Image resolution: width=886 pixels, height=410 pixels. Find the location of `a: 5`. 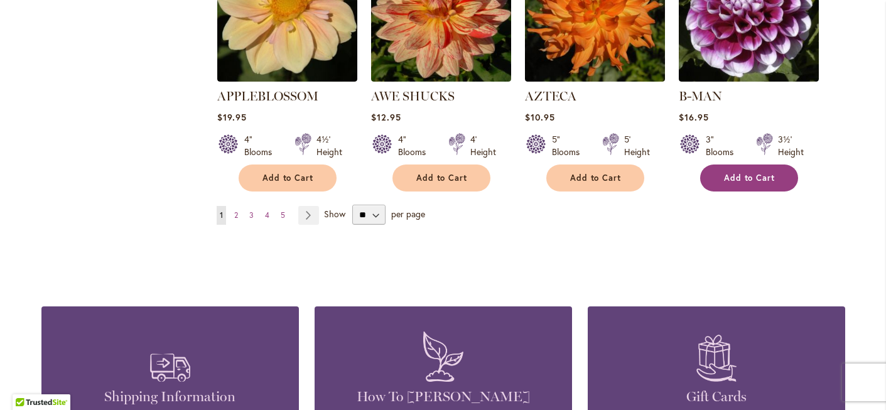

a: 5 is located at coordinates (283, 215).